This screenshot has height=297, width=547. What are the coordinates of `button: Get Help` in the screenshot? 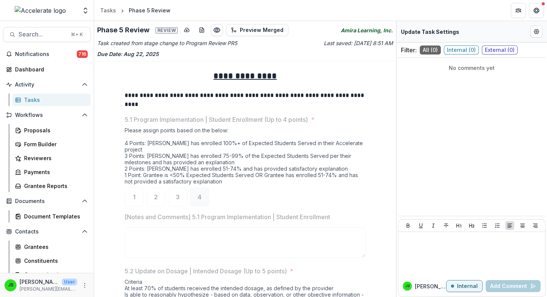 It's located at (536, 11).